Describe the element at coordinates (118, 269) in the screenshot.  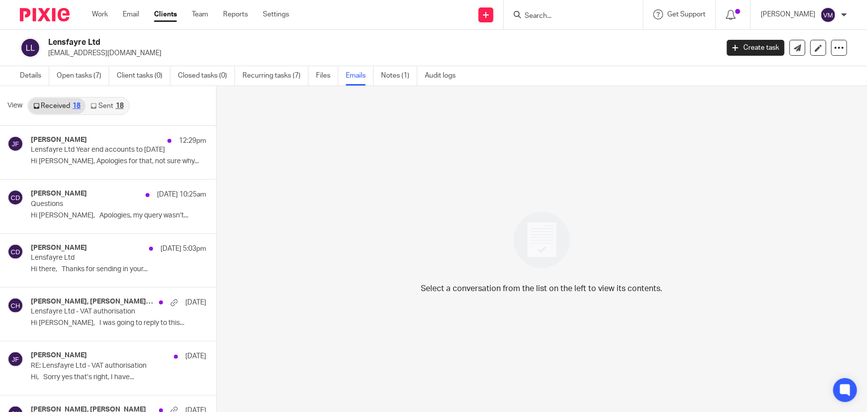
I see `p: Hi there, Thanks for sending in your...` at that location.